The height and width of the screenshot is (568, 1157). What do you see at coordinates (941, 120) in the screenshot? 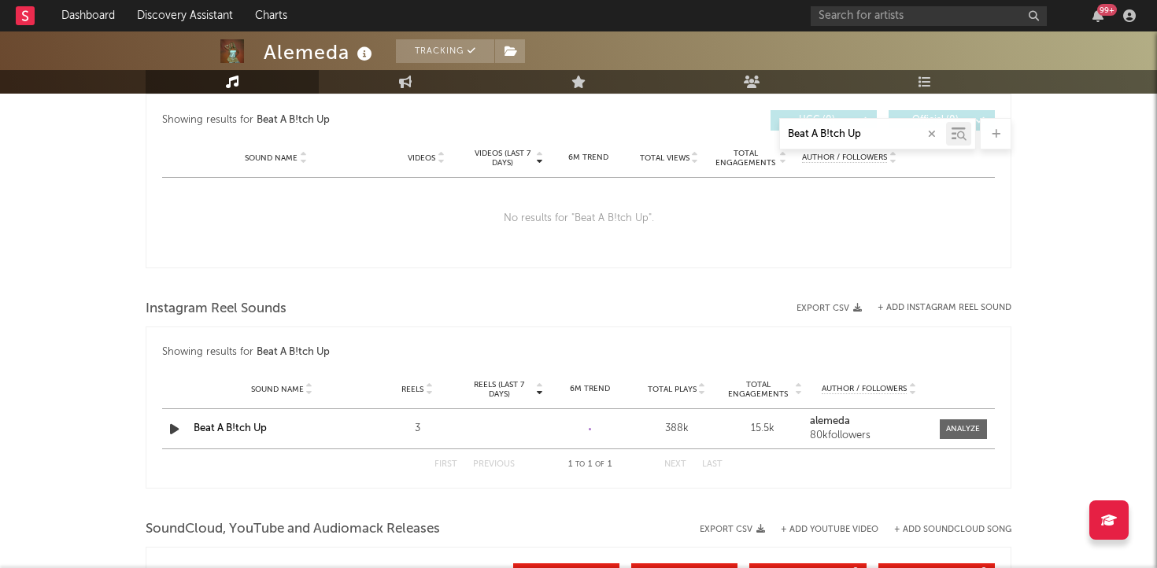
I see `button: Official(0)` at bounding box center [941, 120].